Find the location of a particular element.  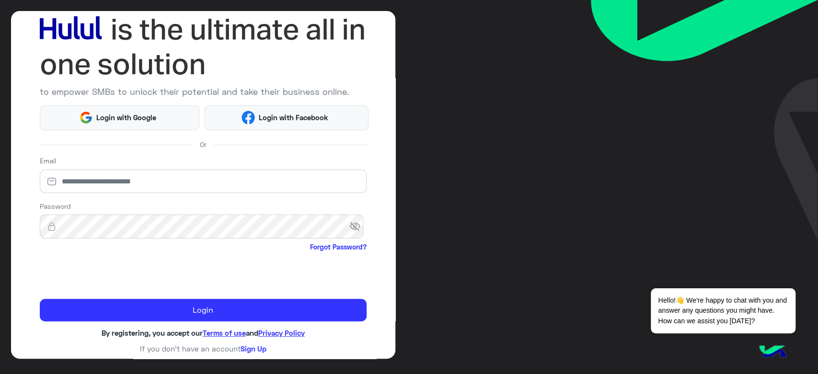

p: to empower SMBs to unlock their potential and take their business online. is located at coordinates (203, 92).